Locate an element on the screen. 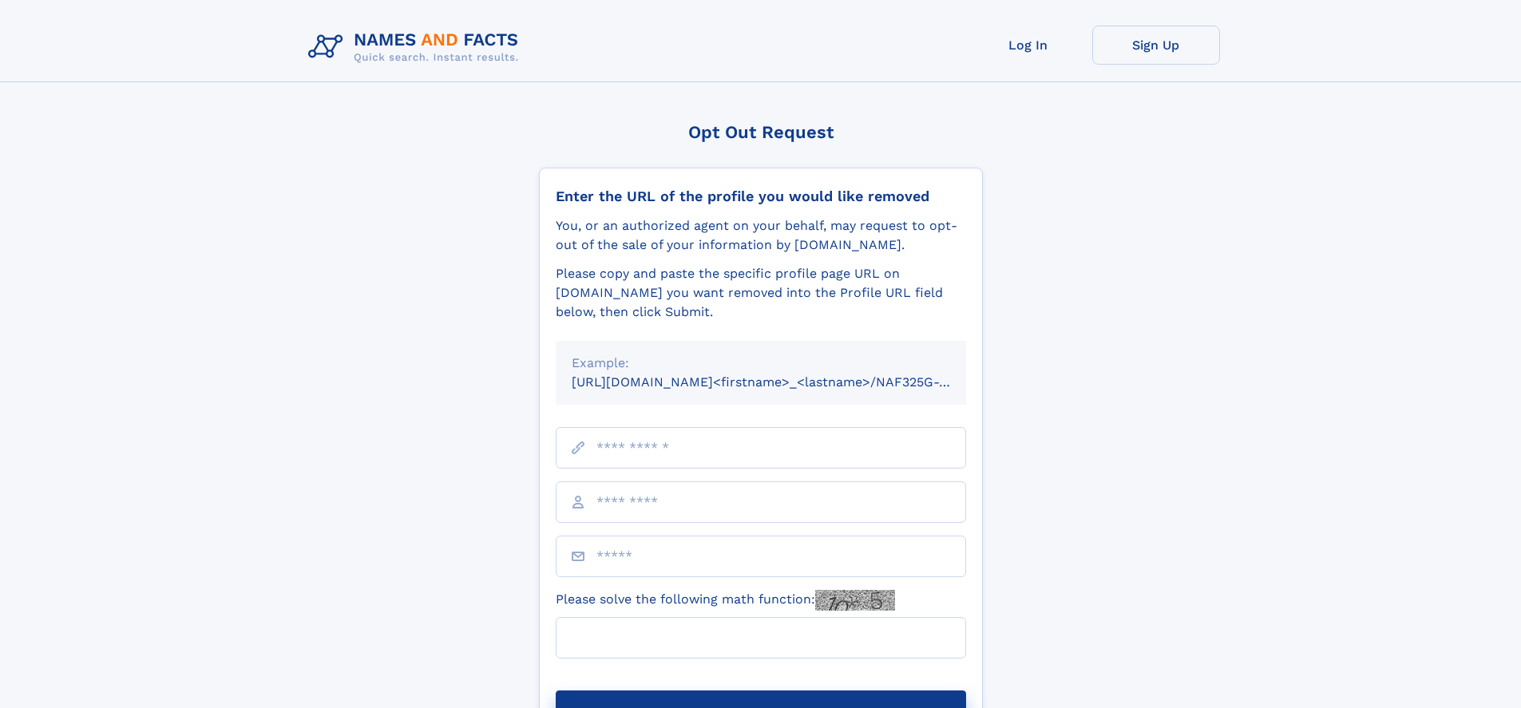 This screenshot has height=708, width=1521. div: Enter the URL of the profile you would like removed is located at coordinates (761, 196).